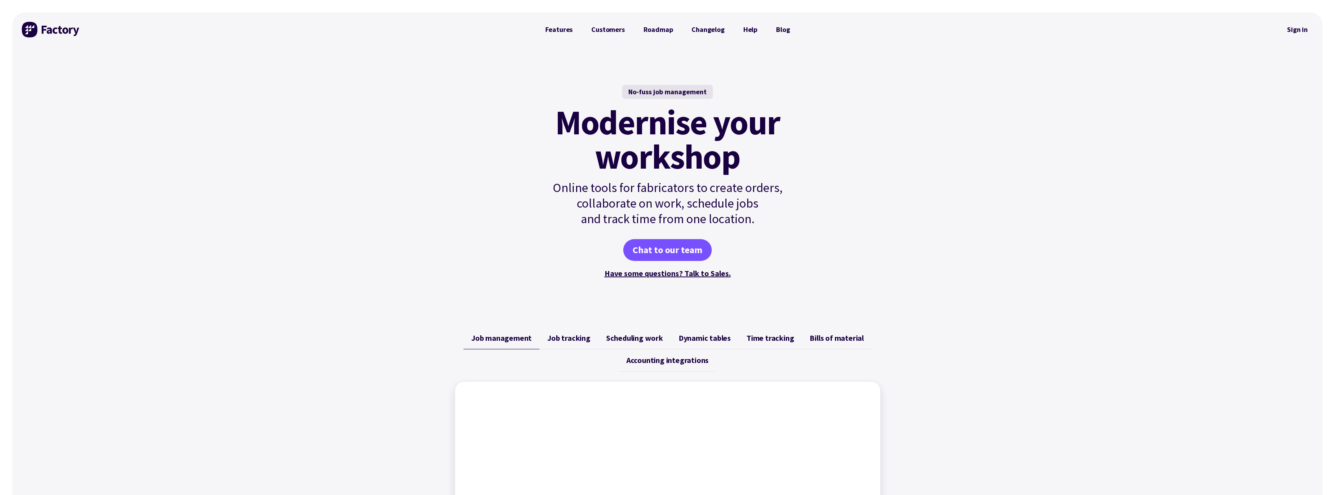 The width and height of the screenshot is (1335, 495). Describe the element at coordinates (782, 30) in the screenshot. I see `a: Blog` at that location.